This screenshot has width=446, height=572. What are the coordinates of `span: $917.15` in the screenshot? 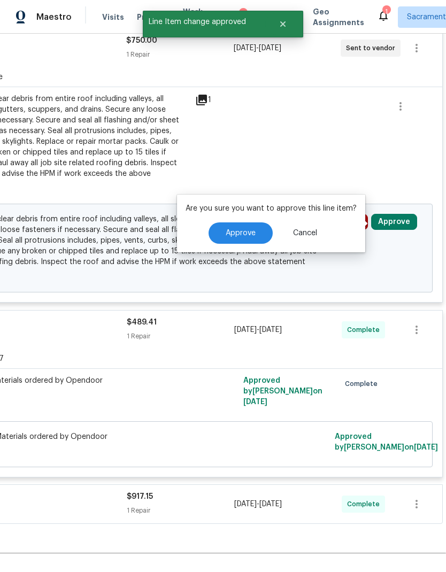 It's located at (140, 497).